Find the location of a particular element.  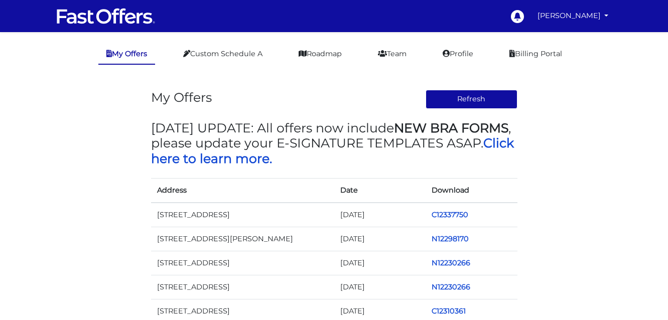

strong: NEW BRA FORMS is located at coordinates (451, 128).